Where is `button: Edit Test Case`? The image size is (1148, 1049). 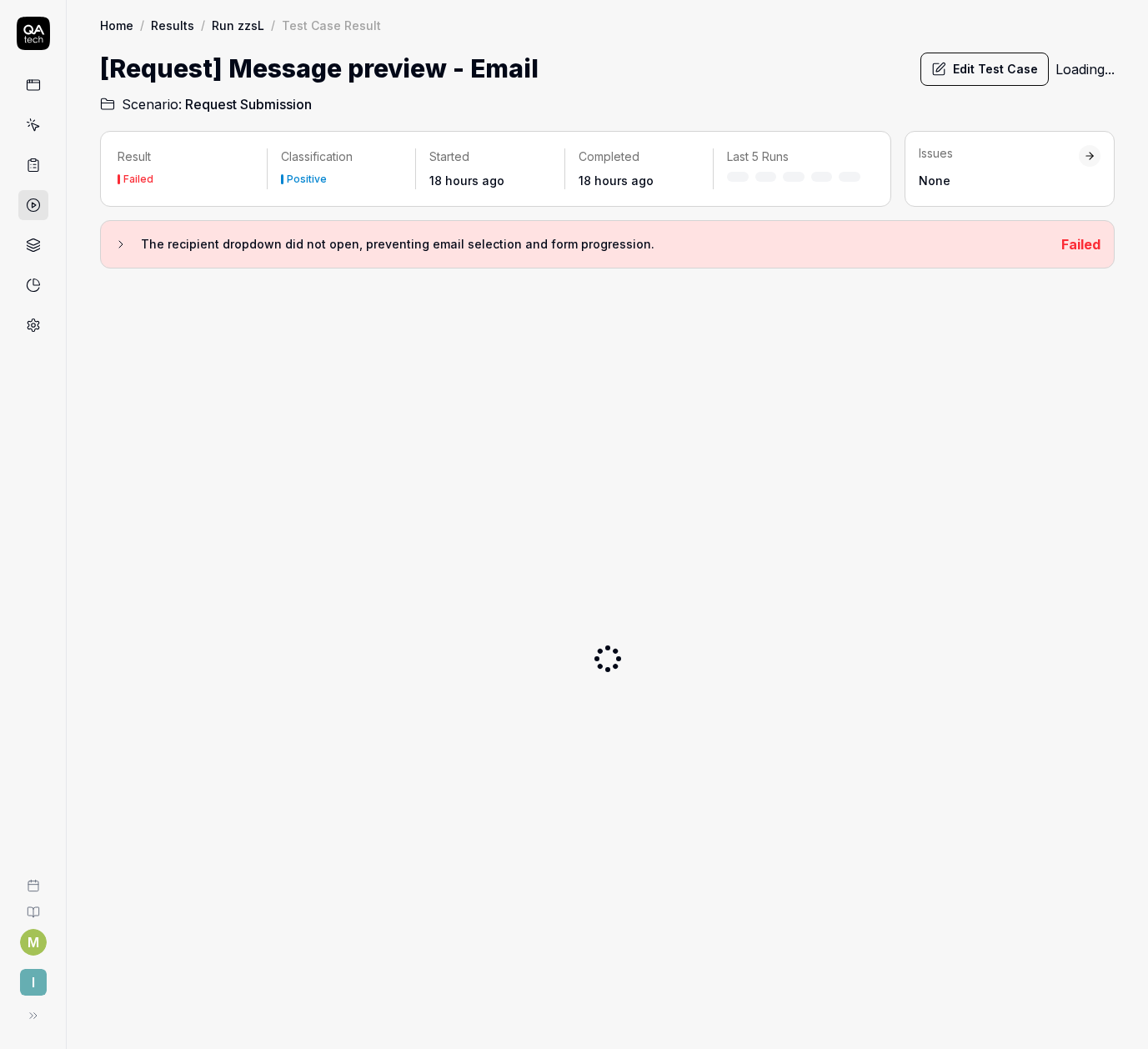
button: Edit Test Case is located at coordinates (984, 69).